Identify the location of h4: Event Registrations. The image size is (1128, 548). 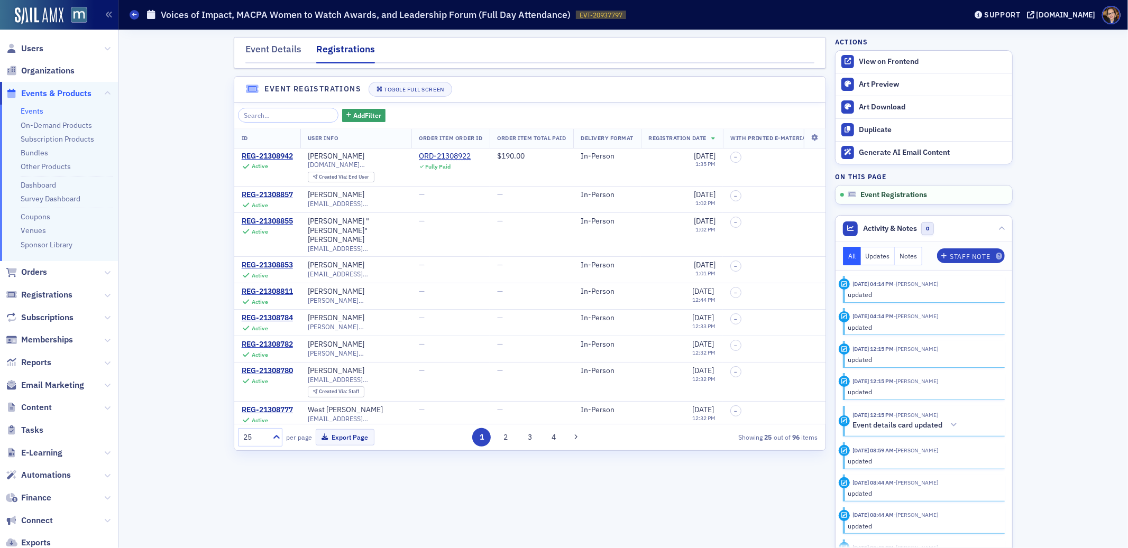
(313, 89).